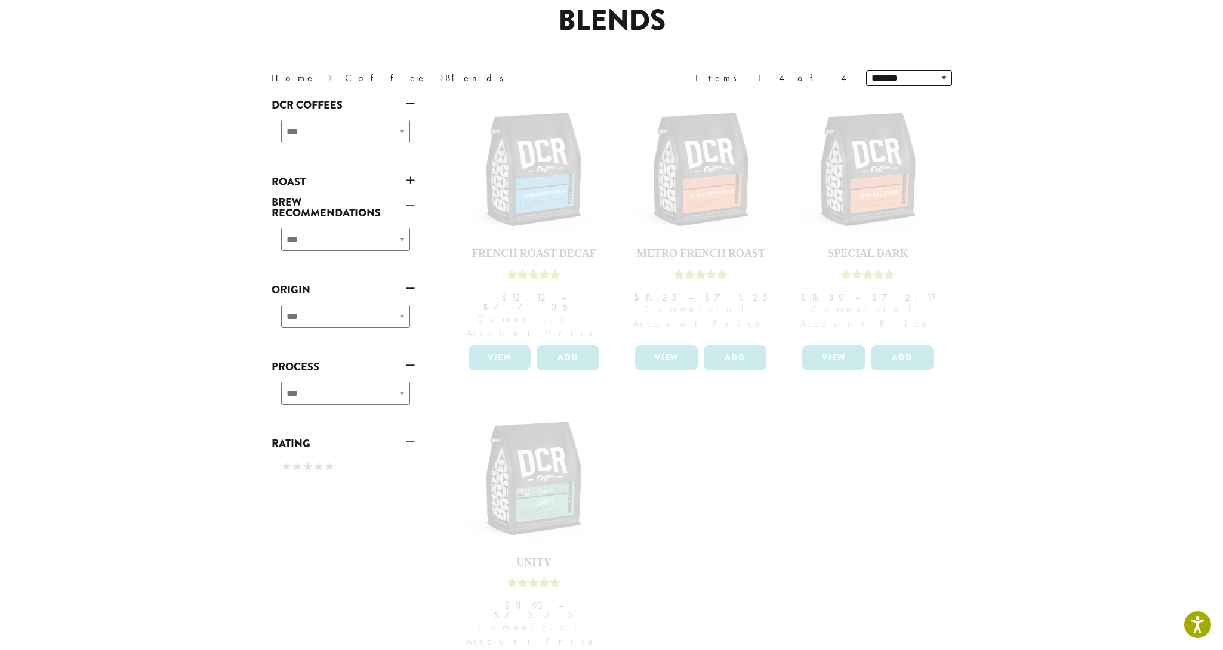  Describe the element at coordinates (433, 78) in the screenshot. I see `nav: Breadcrumb` at that location.